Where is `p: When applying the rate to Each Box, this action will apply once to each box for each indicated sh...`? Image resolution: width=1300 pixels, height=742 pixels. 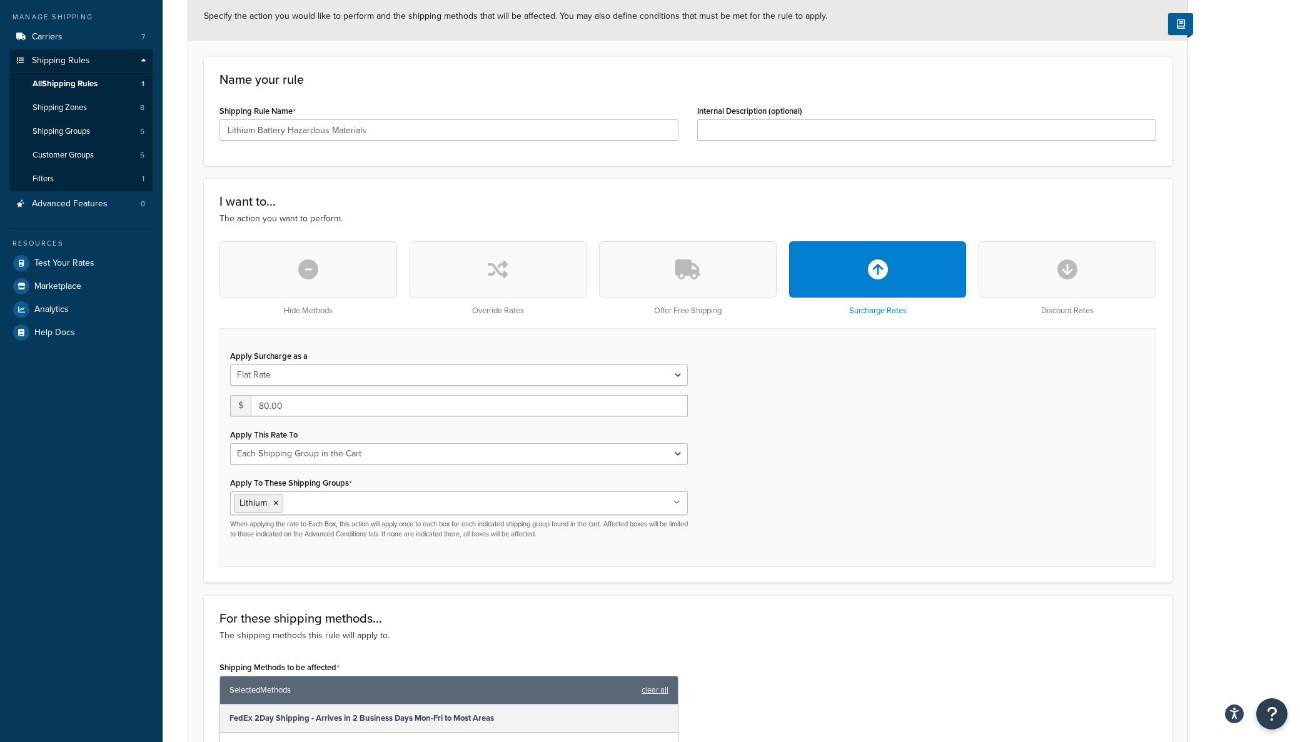
p: When applying the rate to Each Box, this action will apply once to each box for each indicated sh... is located at coordinates (459, 529).